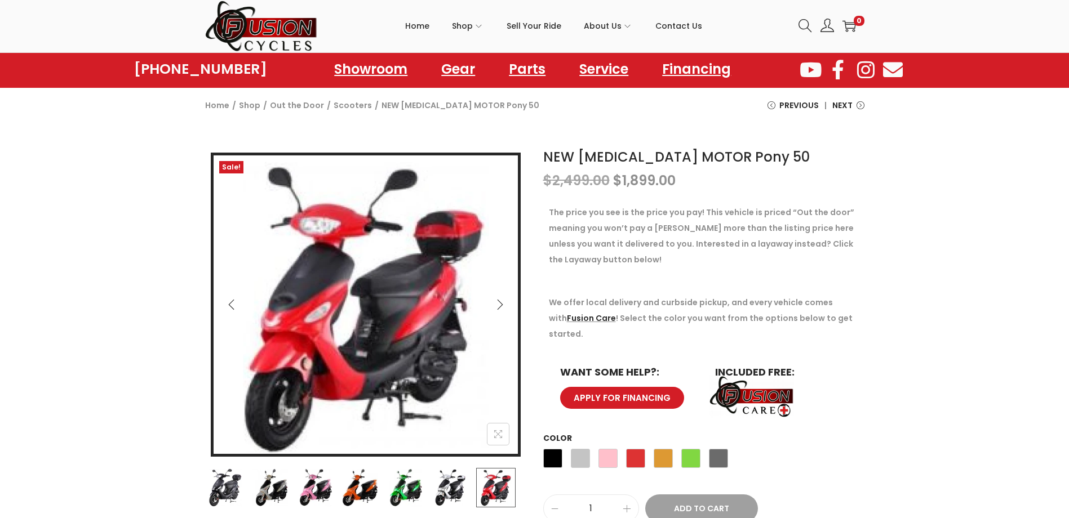 This screenshot has width=1069, height=518. I want to click on span: Sell Your Ride, so click(534, 26).